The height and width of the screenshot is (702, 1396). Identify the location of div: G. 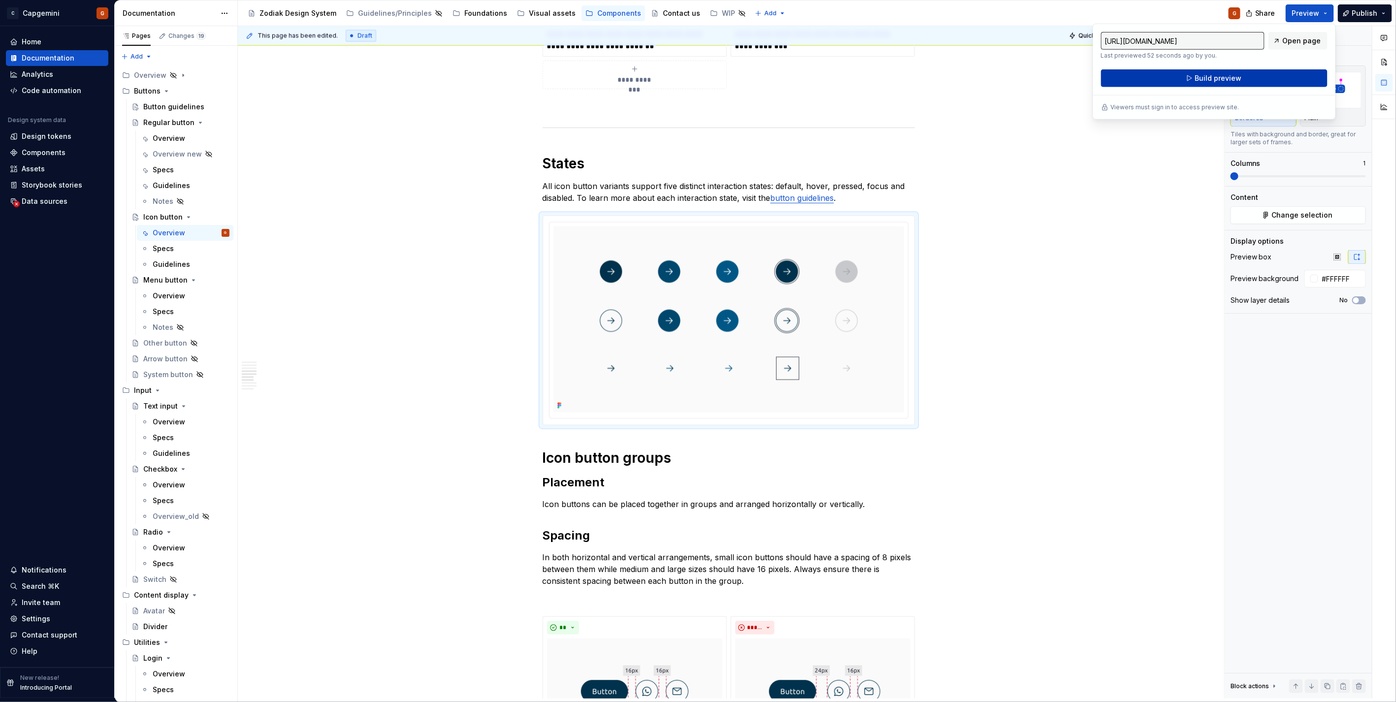
(1234, 13).